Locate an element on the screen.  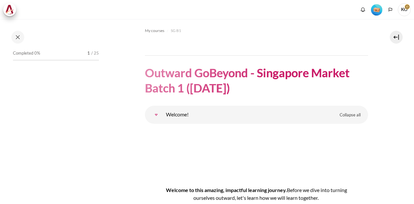
nav: Navigation bar is located at coordinates (257, 31).